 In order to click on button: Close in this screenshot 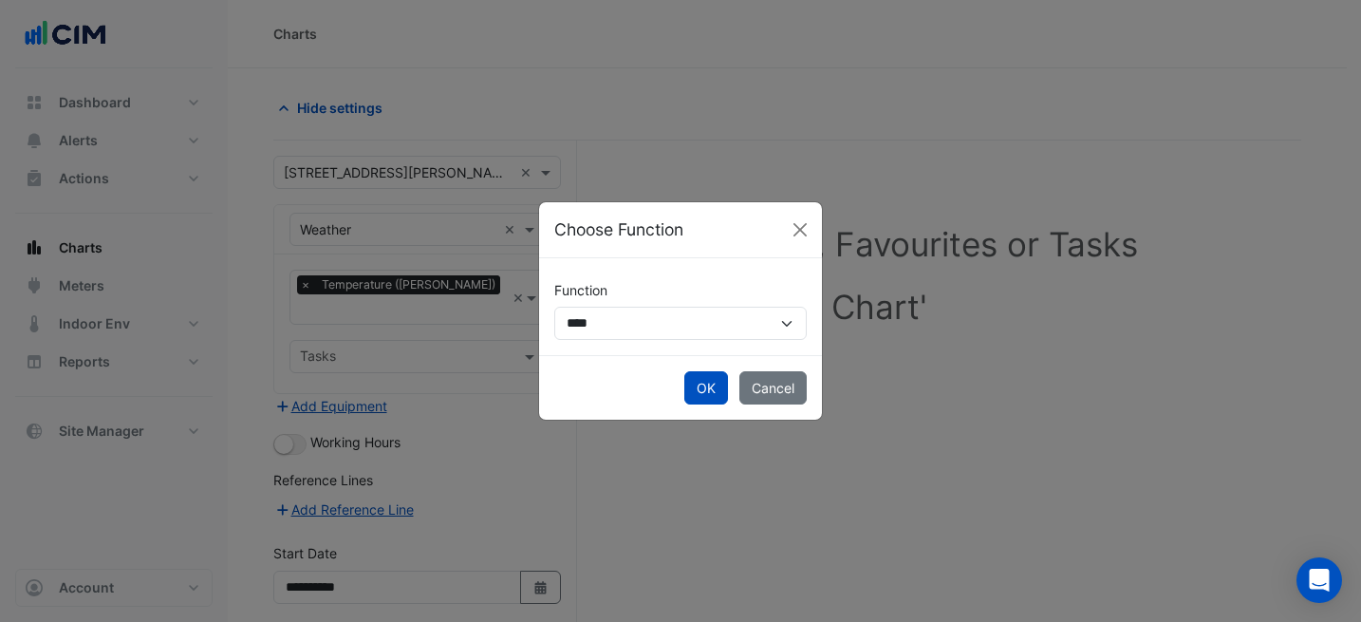, I will do `click(800, 230)`.